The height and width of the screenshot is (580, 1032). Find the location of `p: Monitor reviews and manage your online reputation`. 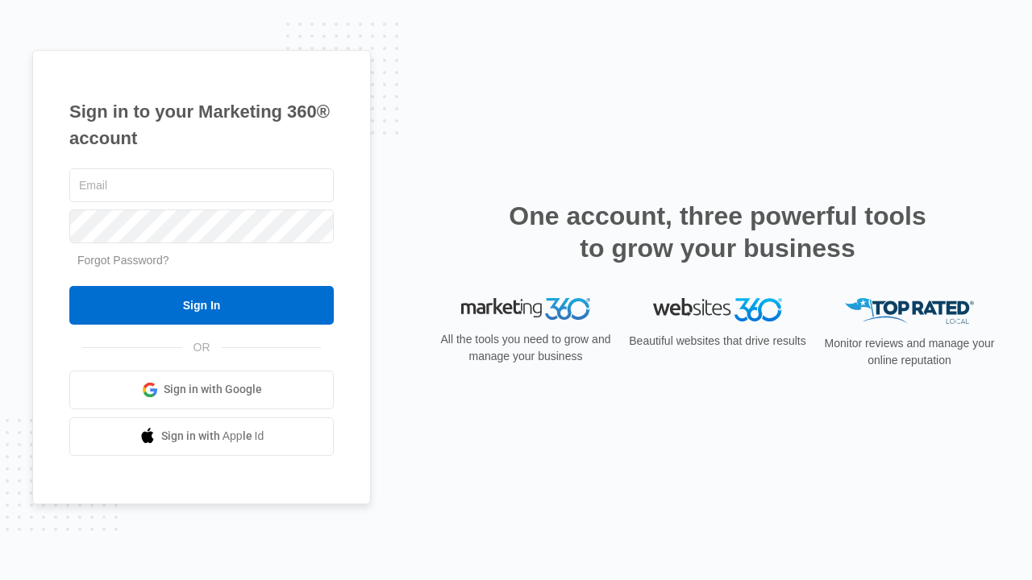

p: Monitor reviews and manage your online reputation is located at coordinates (909, 352).